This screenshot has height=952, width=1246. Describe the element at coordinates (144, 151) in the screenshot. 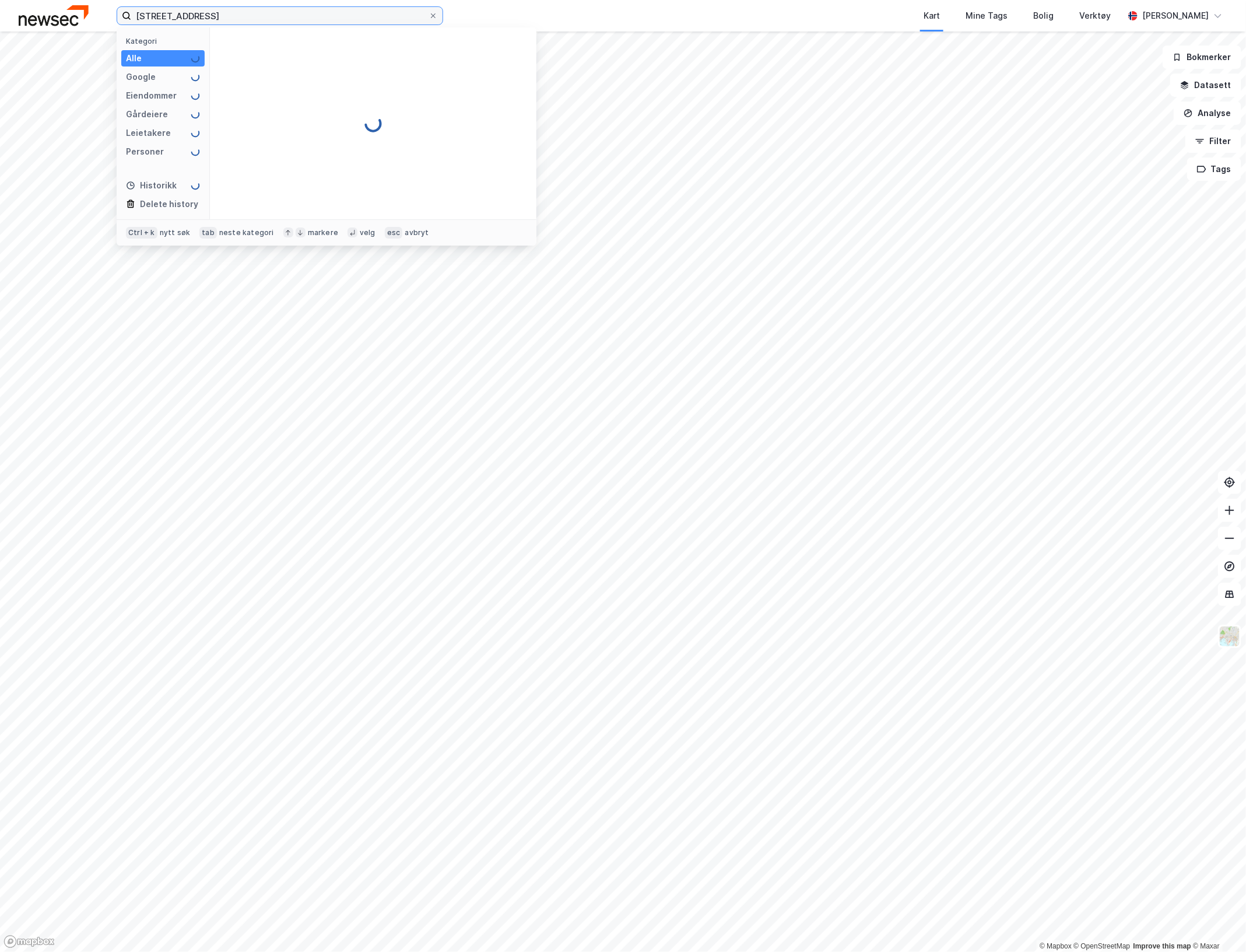

I see `div: Personer` at that location.